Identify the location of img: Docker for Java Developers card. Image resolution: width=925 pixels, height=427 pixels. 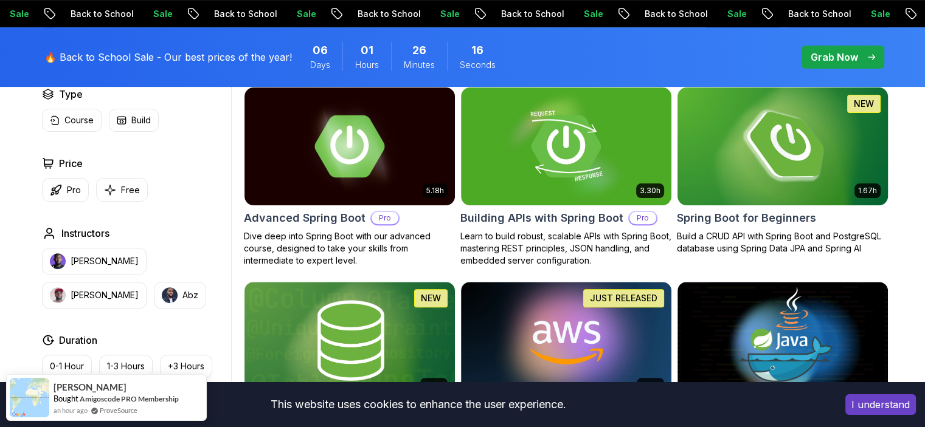
(782, 341).